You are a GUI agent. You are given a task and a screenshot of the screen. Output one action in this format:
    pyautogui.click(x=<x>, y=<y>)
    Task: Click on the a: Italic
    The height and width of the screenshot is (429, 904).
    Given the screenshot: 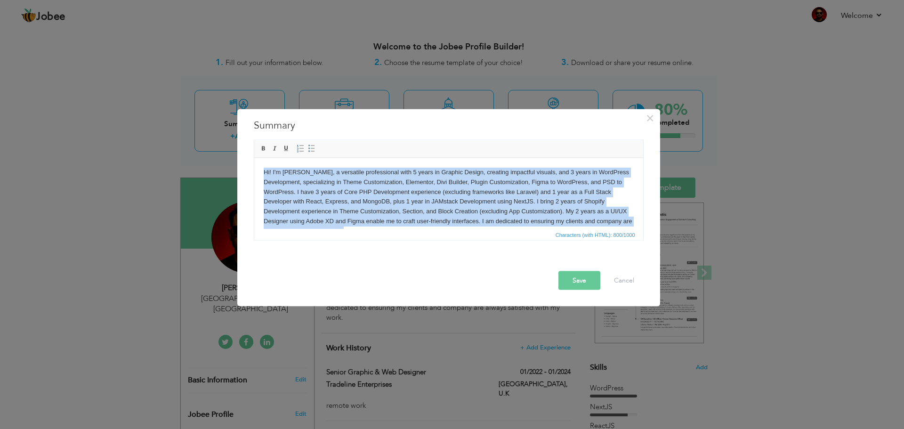 What is the action you would take?
    pyautogui.click(x=275, y=148)
    